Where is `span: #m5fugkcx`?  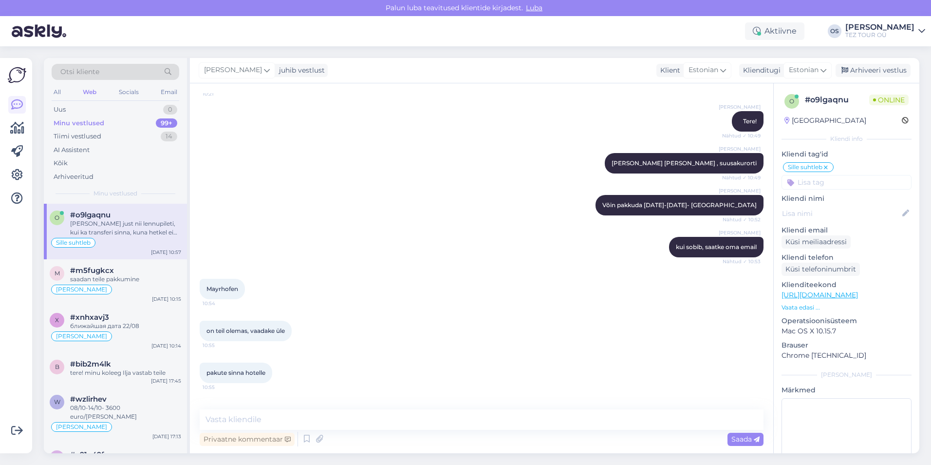 span: #m5fugkcx is located at coordinates (92, 270).